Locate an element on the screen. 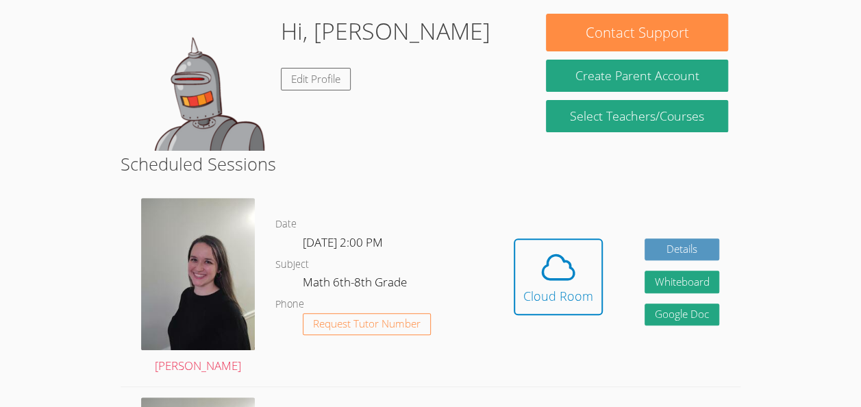 The image size is (861, 407). h2: Scheduled Sessions is located at coordinates (430, 164).